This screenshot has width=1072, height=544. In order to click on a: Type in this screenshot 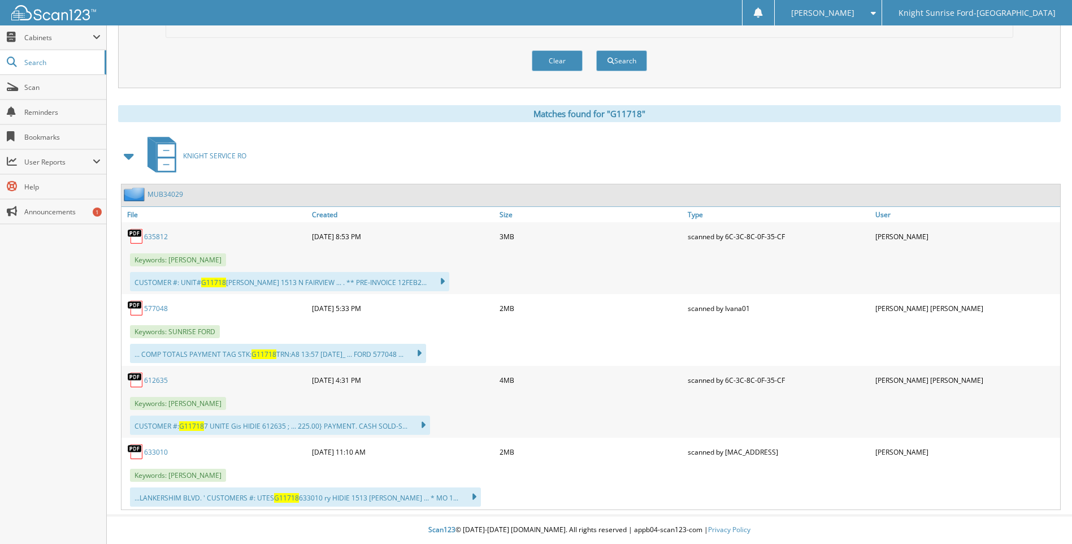, I will do `click(779, 214)`.